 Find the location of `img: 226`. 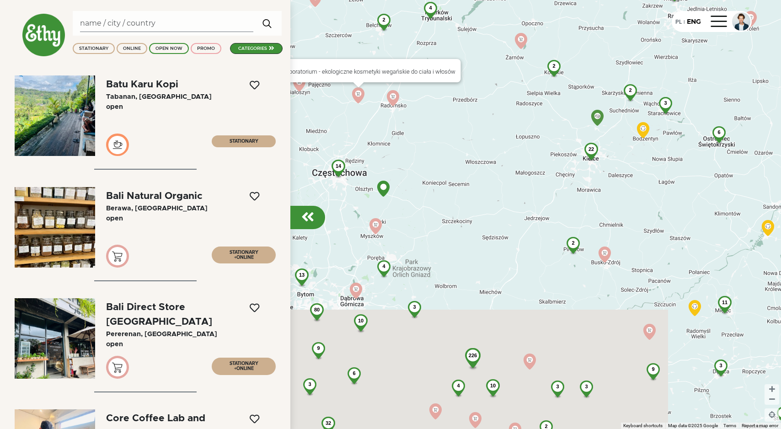

img: 226 is located at coordinates (473, 362).